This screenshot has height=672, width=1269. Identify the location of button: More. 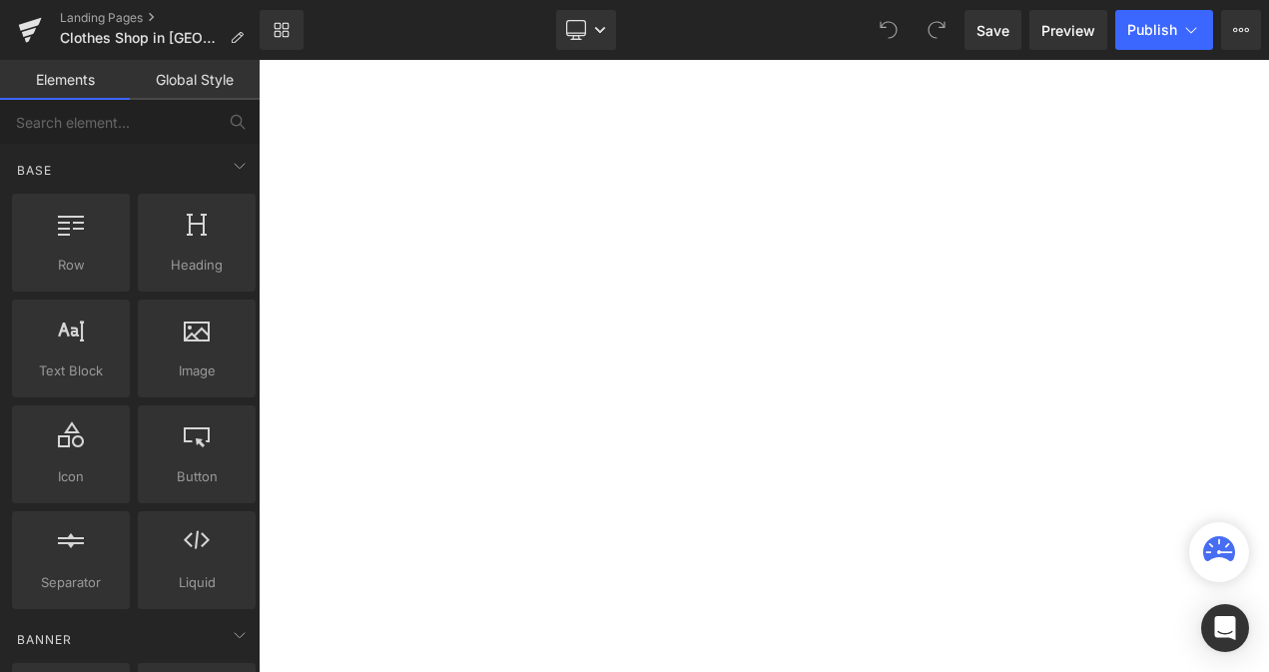
(1241, 30).